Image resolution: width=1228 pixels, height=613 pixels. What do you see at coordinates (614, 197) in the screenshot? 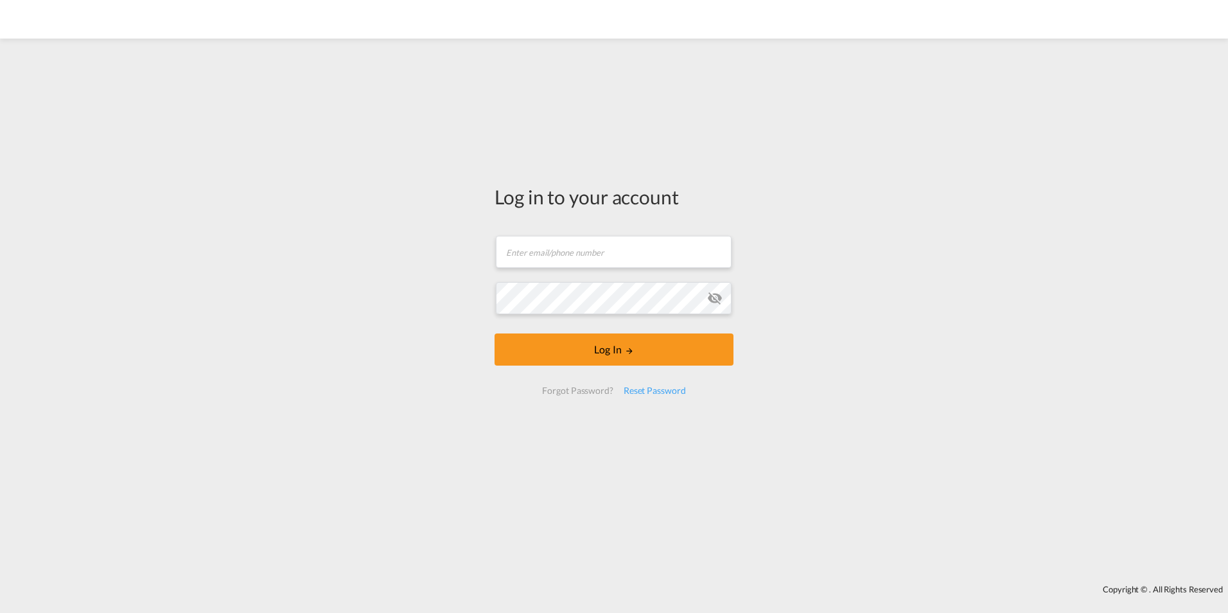
I see `div: Log in to your account` at bounding box center [614, 197].